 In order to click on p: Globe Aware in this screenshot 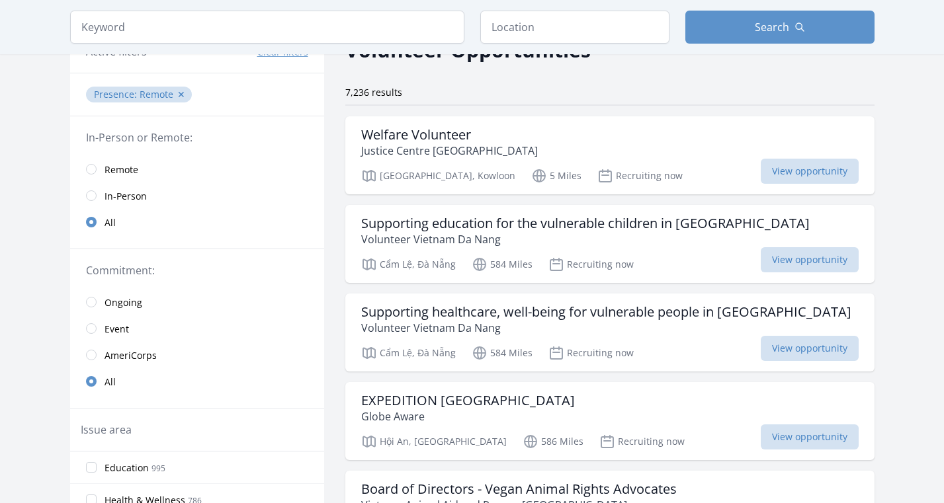, I will do `click(467, 417)`.